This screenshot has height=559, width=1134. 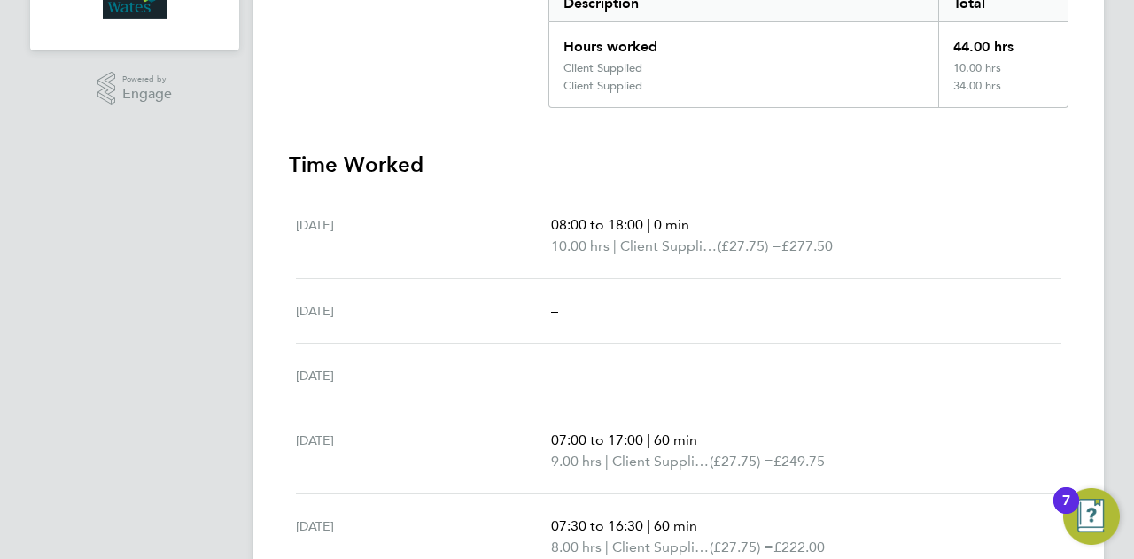 I want to click on span: £222.00, so click(x=799, y=547).